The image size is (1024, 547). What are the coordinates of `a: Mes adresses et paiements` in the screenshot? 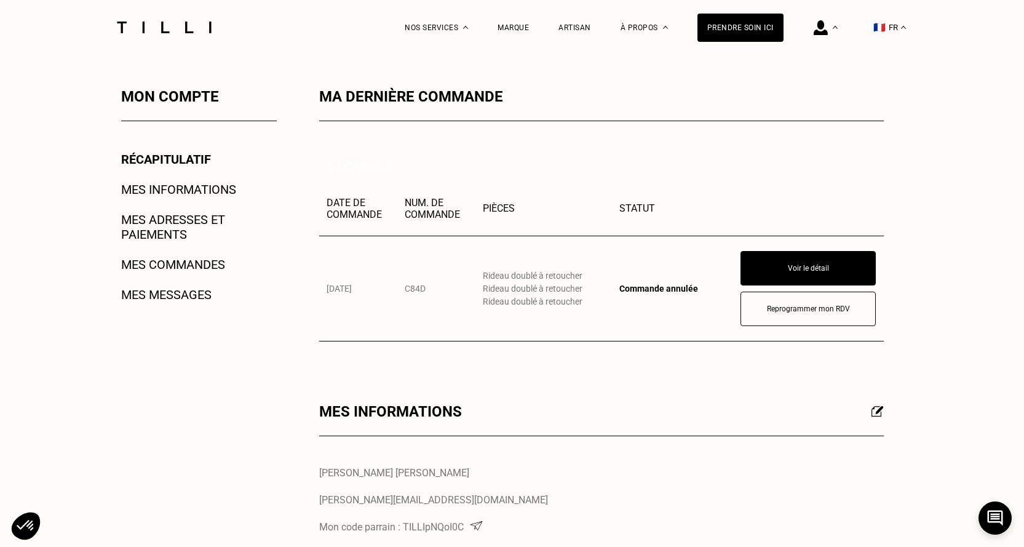 It's located at (199, 227).